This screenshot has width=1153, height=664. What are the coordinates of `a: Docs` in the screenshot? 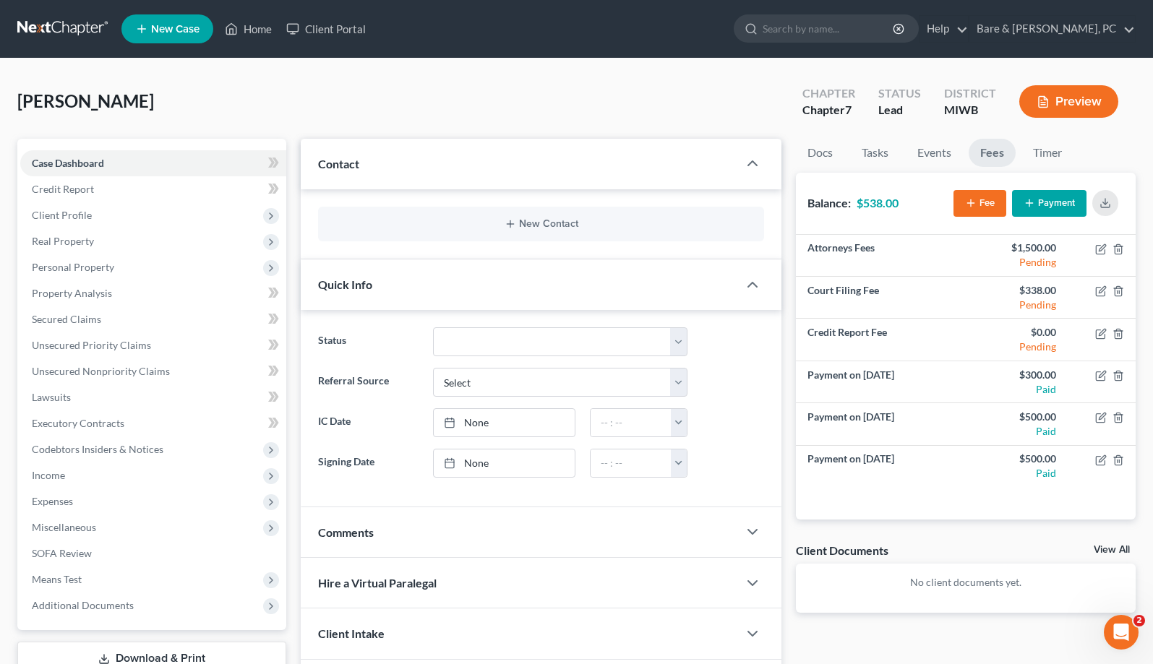 It's located at (820, 153).